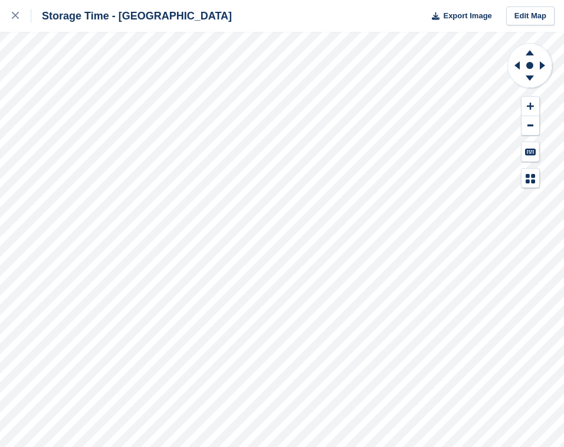 The height and width of the screenshot is (447, 564). Describe the element at coordinates (467, 16) in the screenshot. I see `span: Export Image` at that location.